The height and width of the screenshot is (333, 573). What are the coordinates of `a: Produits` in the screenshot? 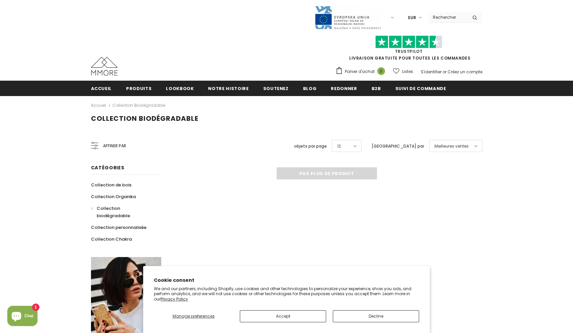 It's located at (139, 88).